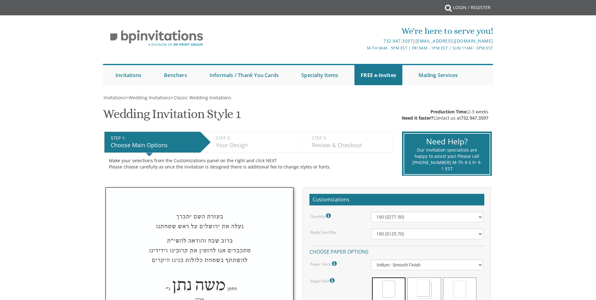 Image resolution: width=596 pixels, height=300 pixels. Describe the element at coordinates (324, 263) in the screenshot. I see `label: Paper Stock` at that location.